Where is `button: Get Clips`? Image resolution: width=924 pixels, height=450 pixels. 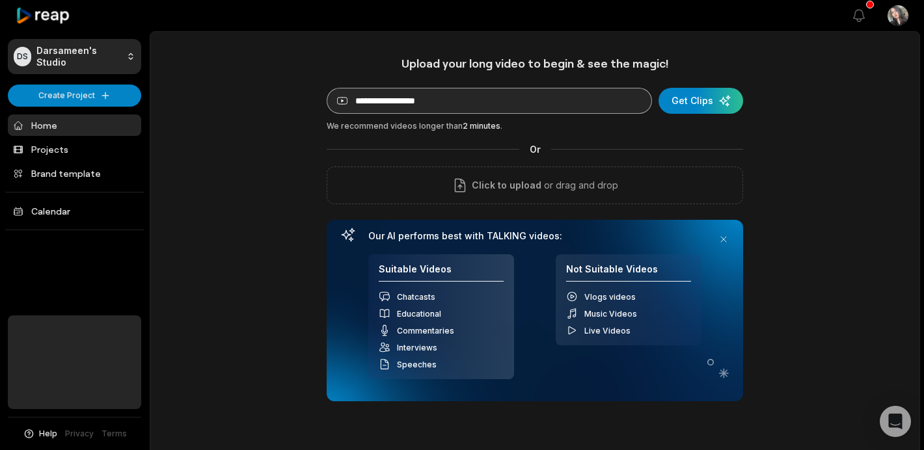
button: Get Clips is located at coordinates (701, 101).